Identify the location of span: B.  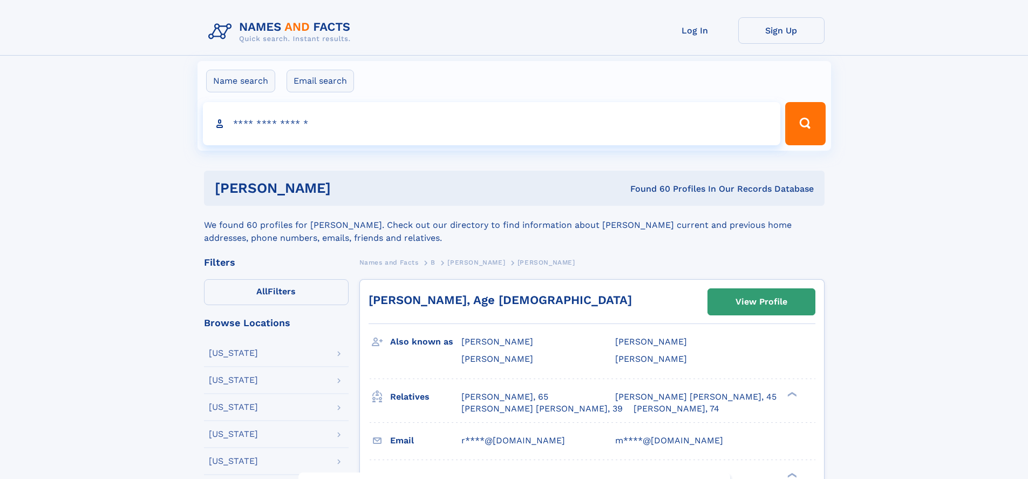
(433, 262).